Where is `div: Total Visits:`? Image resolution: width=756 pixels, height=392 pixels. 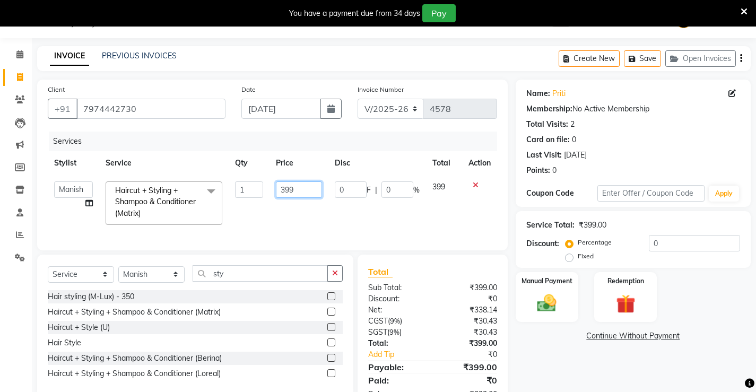 div: Total Visits: is located at coordinates (547, 124).